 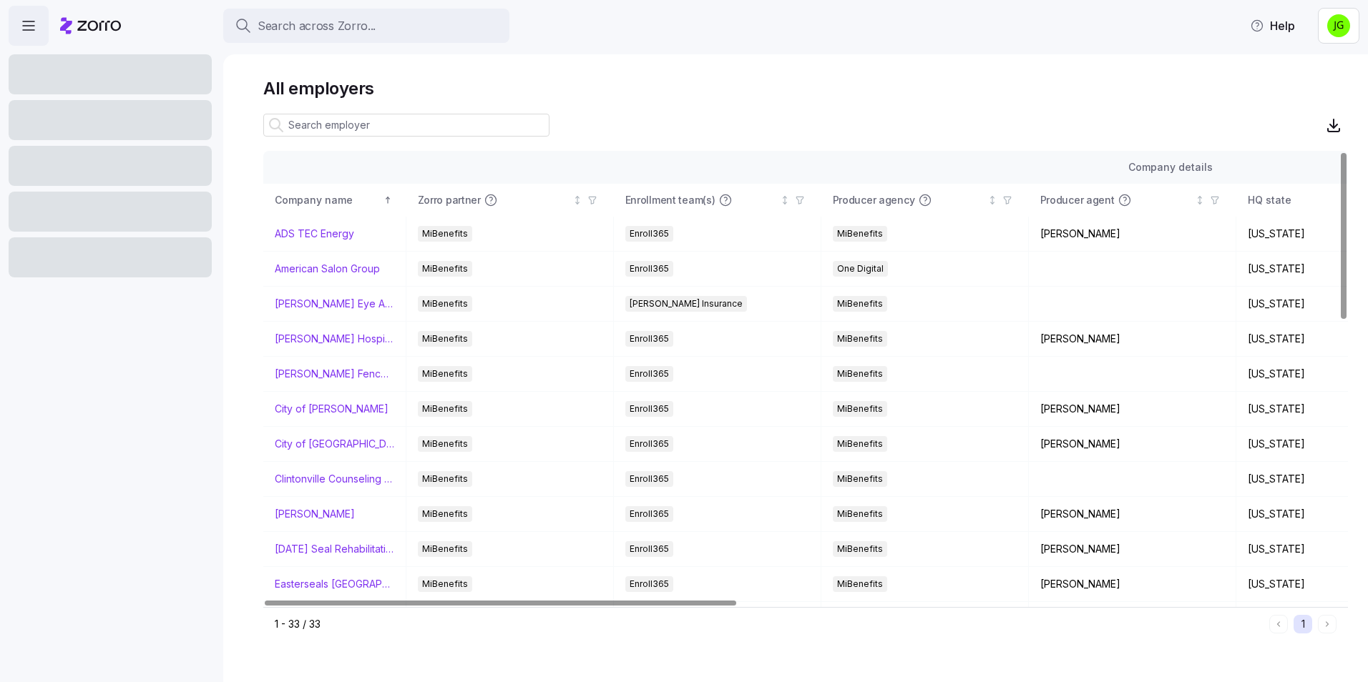 I want to click on th: Zorro partnerNot sorted, so click(x=510, y=200).